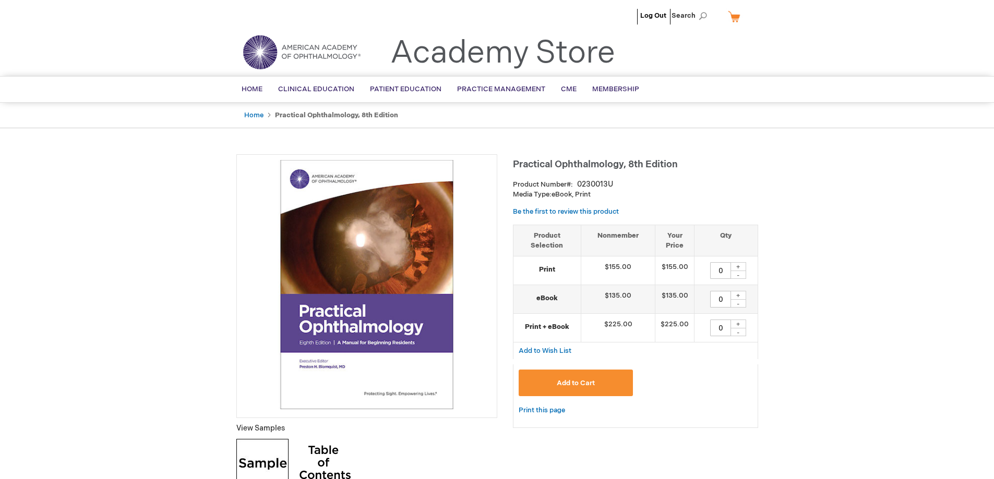  I want to click on strong: Print + eBook, so click(547, 327).